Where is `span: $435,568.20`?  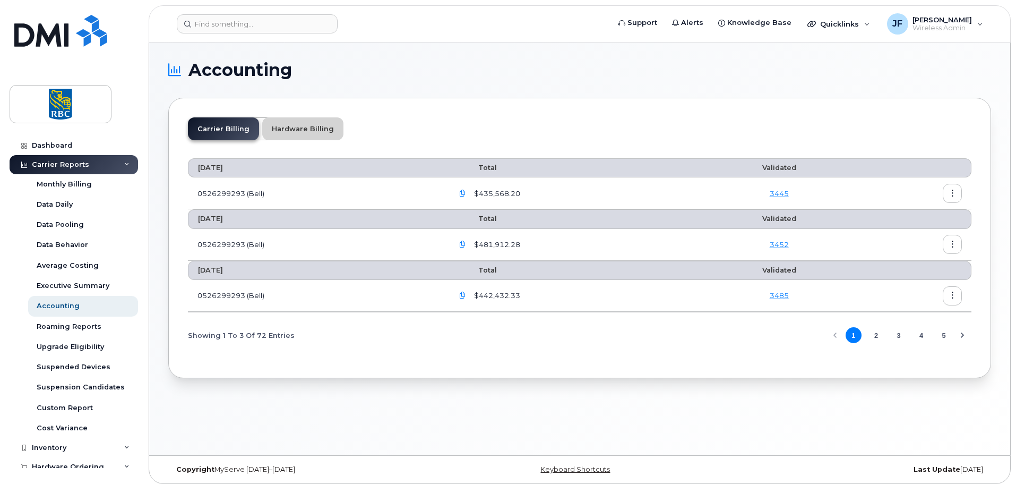 span: $435,568.20 is located at coordinates (496, 193).